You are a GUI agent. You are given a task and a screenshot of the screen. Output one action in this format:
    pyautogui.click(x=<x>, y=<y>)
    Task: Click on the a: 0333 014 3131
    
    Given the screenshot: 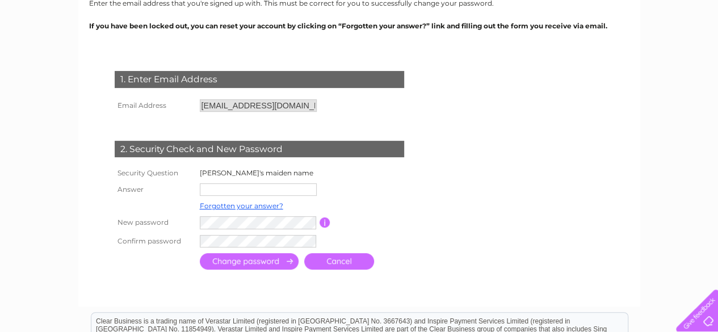 What is the action you would take?
    pyautogui.click(x=543, y=12)
    